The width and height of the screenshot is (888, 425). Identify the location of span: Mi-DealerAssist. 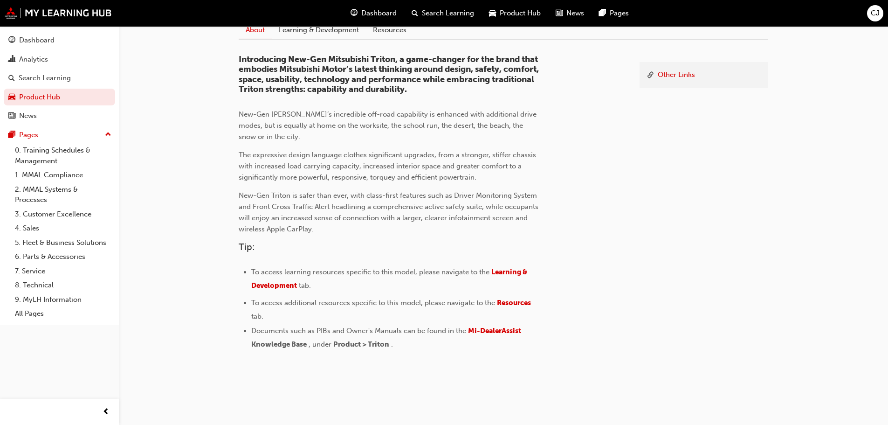
(494, 330).